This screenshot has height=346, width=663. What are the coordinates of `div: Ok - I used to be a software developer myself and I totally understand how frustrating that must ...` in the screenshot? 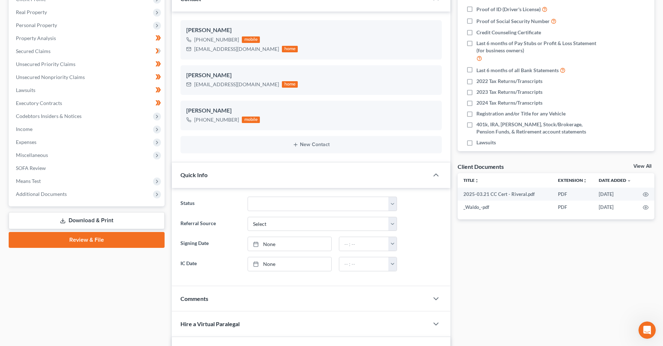 It's located at (82, 135).